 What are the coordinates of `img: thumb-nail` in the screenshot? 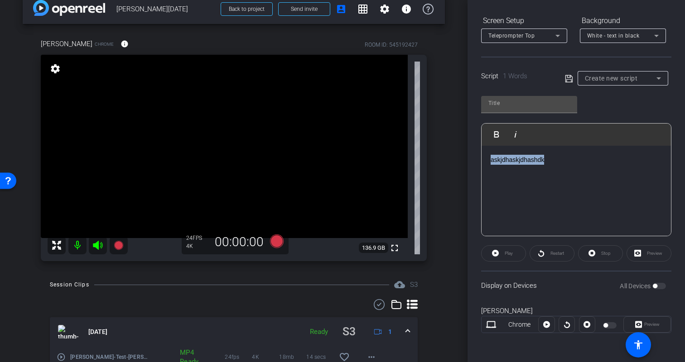 It's located at (68, 332).